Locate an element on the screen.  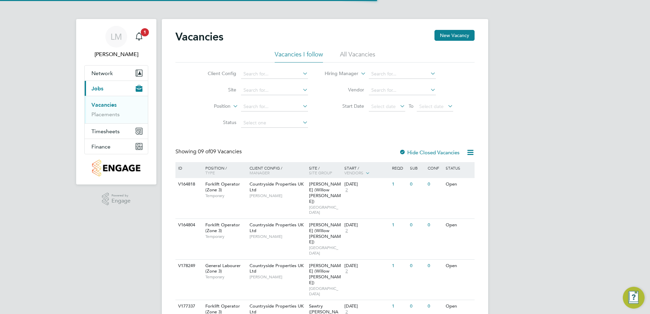
label: Position is located at coordinates (211, 106).